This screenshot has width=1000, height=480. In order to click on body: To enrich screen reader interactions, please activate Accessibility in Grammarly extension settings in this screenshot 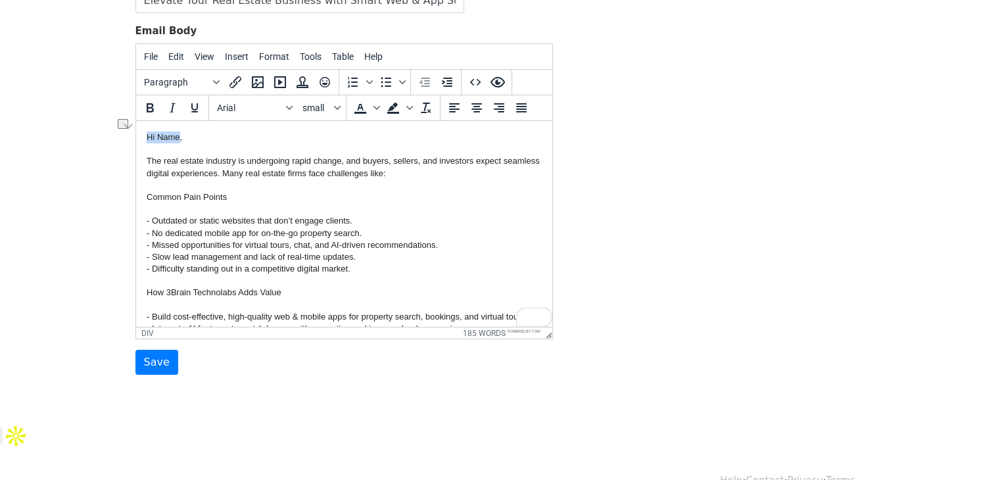, I will do `click(208, 204)`.